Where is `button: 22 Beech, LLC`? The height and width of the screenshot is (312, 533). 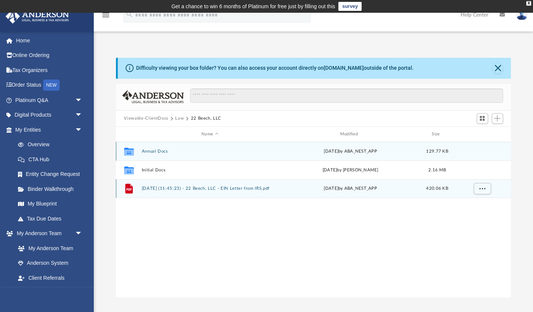
button: 22 Beech, LLC is located at coordinates (206, 119).